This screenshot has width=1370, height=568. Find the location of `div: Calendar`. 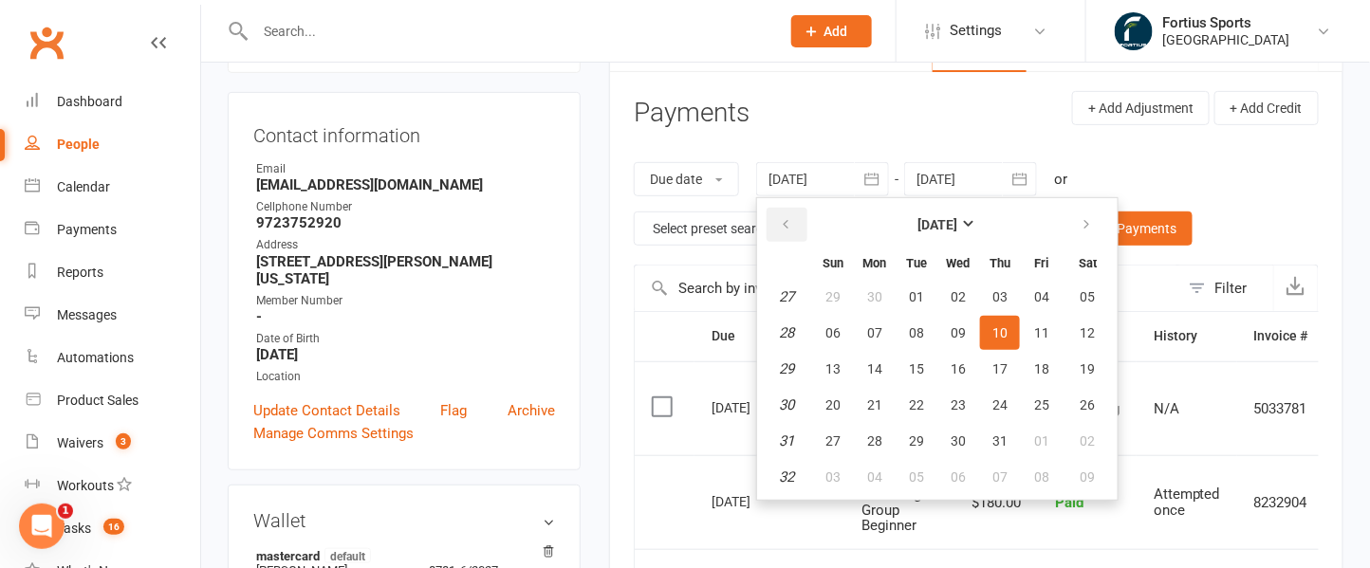

div: Calendar is located at coordinates (83, 187).